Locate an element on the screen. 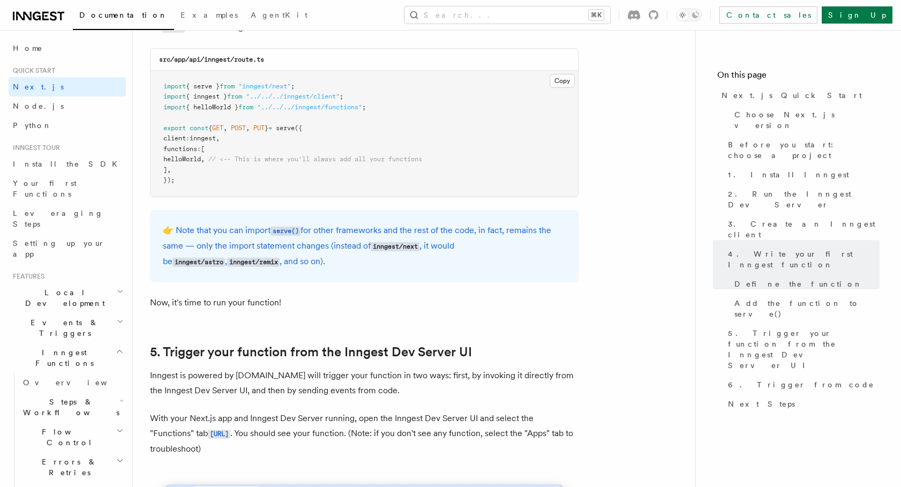  span: Steps & Workflows is located at coordinates (69, 407).